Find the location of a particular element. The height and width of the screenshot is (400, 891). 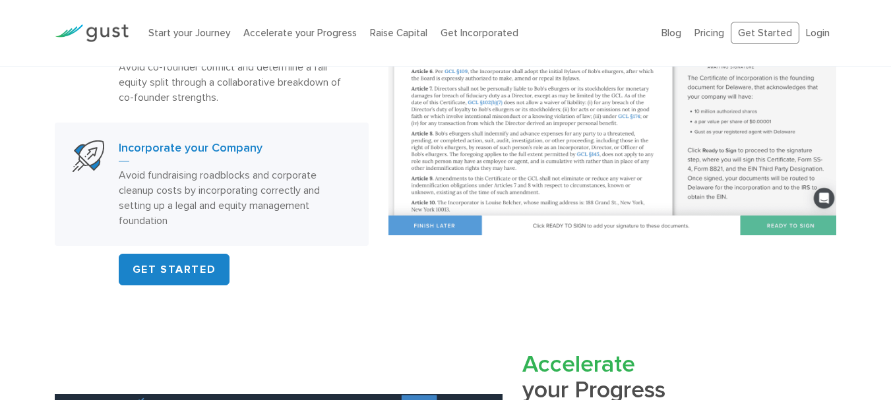

a: Pricing is located at coordinates (709, 33).